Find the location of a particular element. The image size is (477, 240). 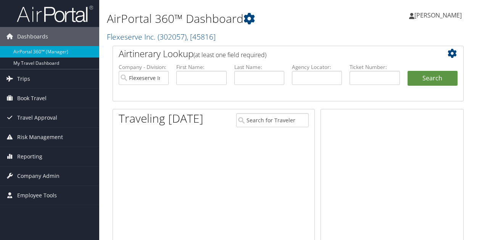

span: Trips is located at coordinates (24, 79).